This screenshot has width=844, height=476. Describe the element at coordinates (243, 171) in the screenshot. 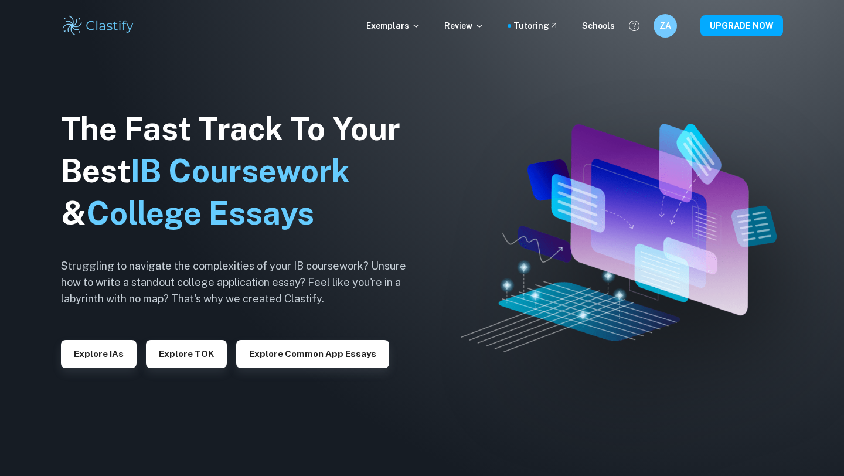

I see `h1: The Fast Track To Your Best &` at that location.